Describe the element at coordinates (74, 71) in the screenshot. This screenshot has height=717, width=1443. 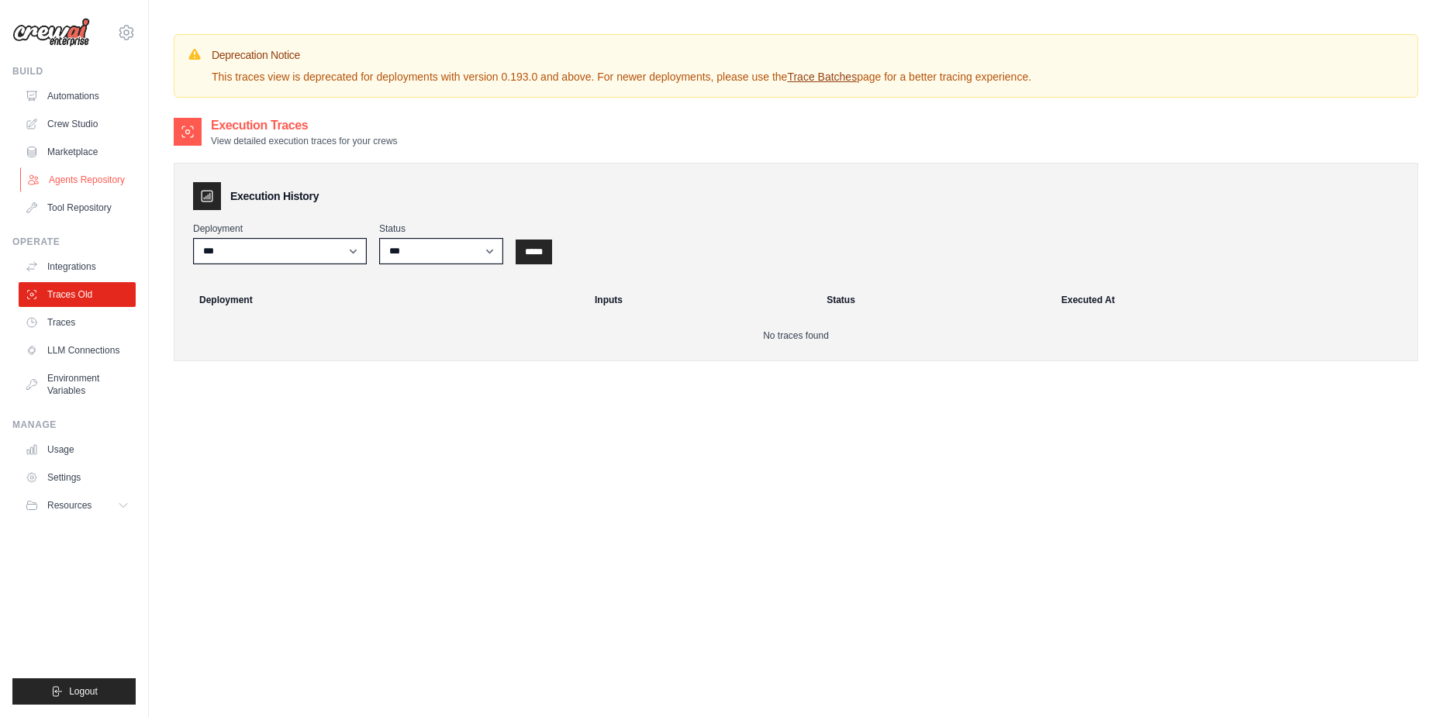
I see `div: Build` at that location.